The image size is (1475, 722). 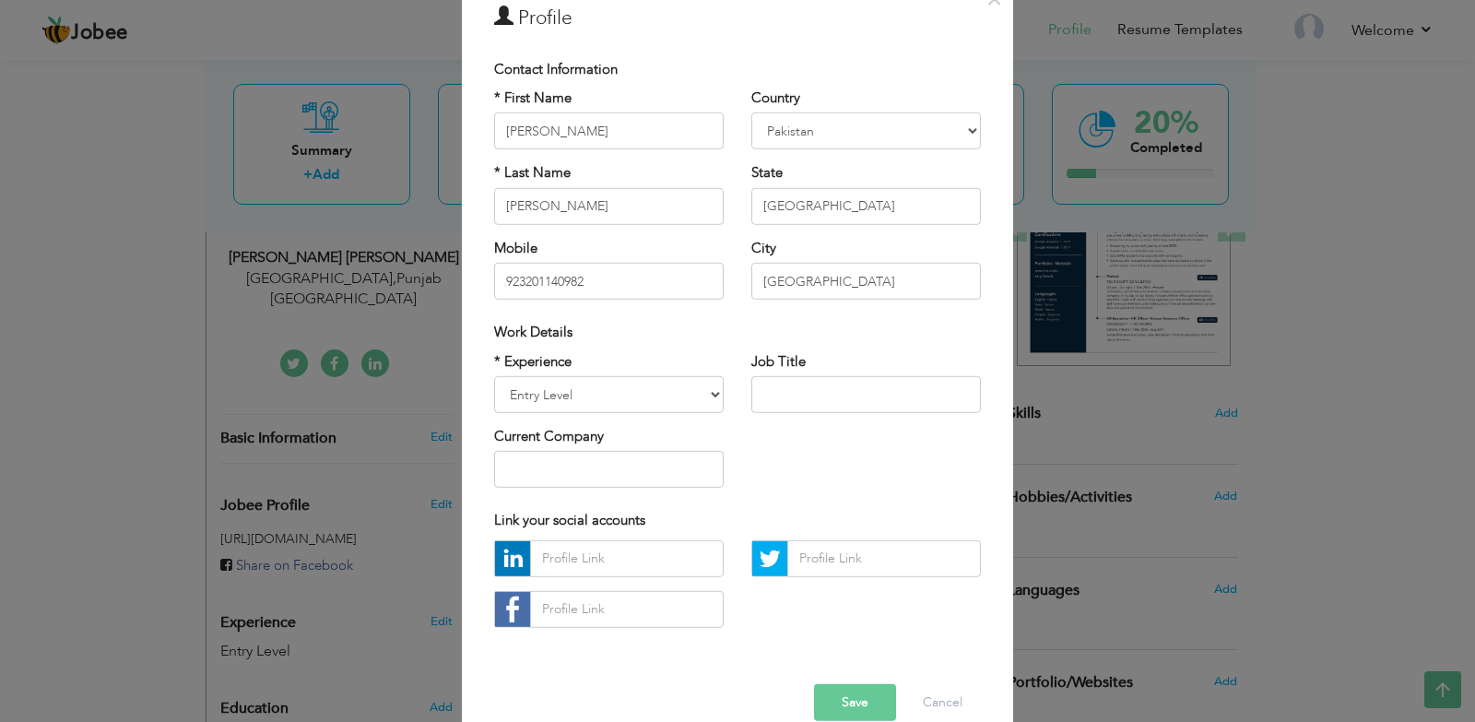 What do you see at coordinates (515, 248) in the screenshot?
I see `label: Mobile` at bounding box center [515, 248].